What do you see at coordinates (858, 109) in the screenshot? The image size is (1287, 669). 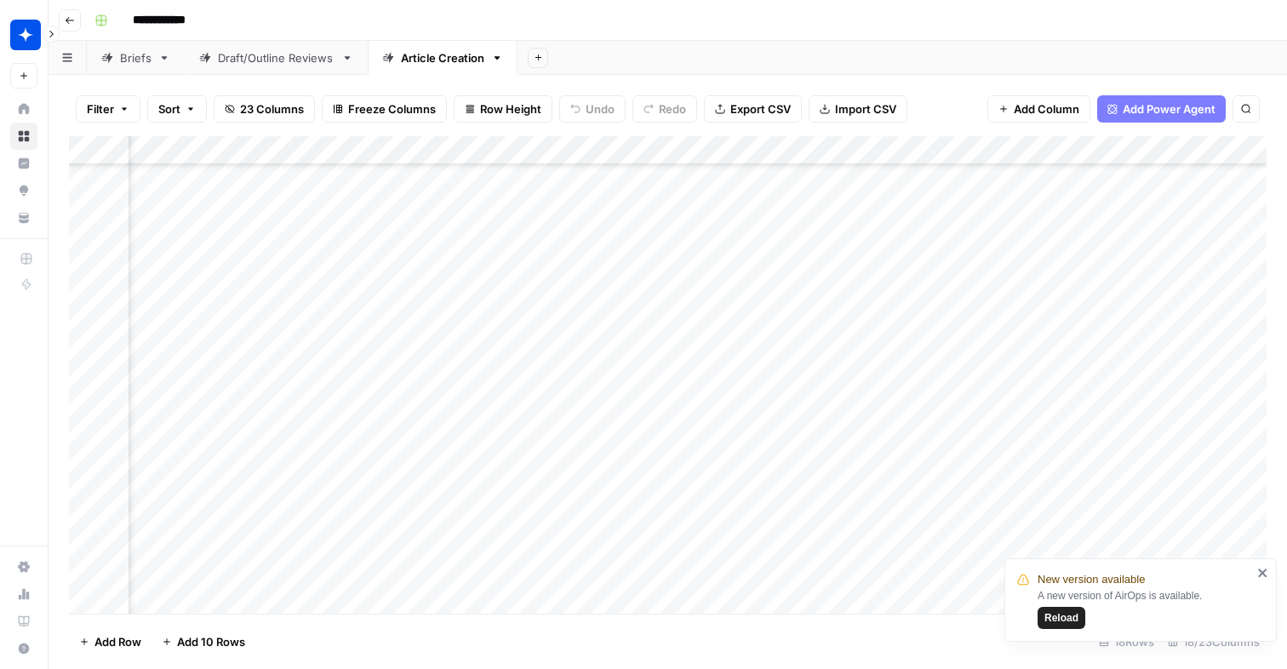 I see `button: Import CSV` at bounding box center [858, 109].